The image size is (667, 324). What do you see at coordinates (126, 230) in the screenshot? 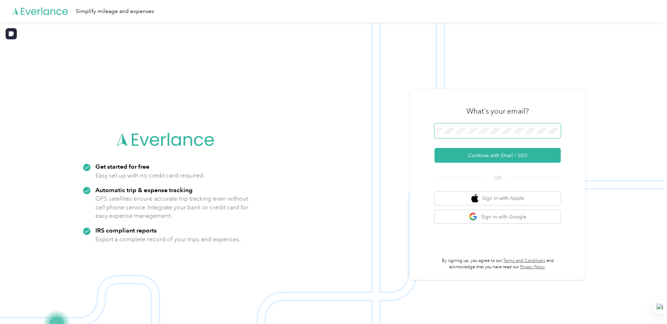
I see `strong: IRS compliant reports` at bounding box center [126, 230].